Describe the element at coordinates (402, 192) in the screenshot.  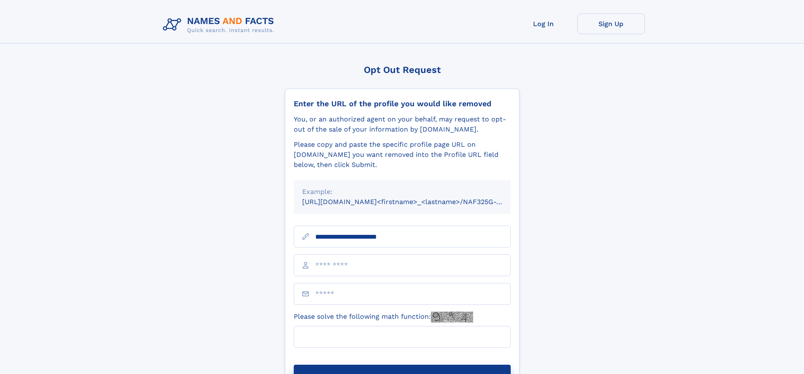
I see `div: Example:` at that location.